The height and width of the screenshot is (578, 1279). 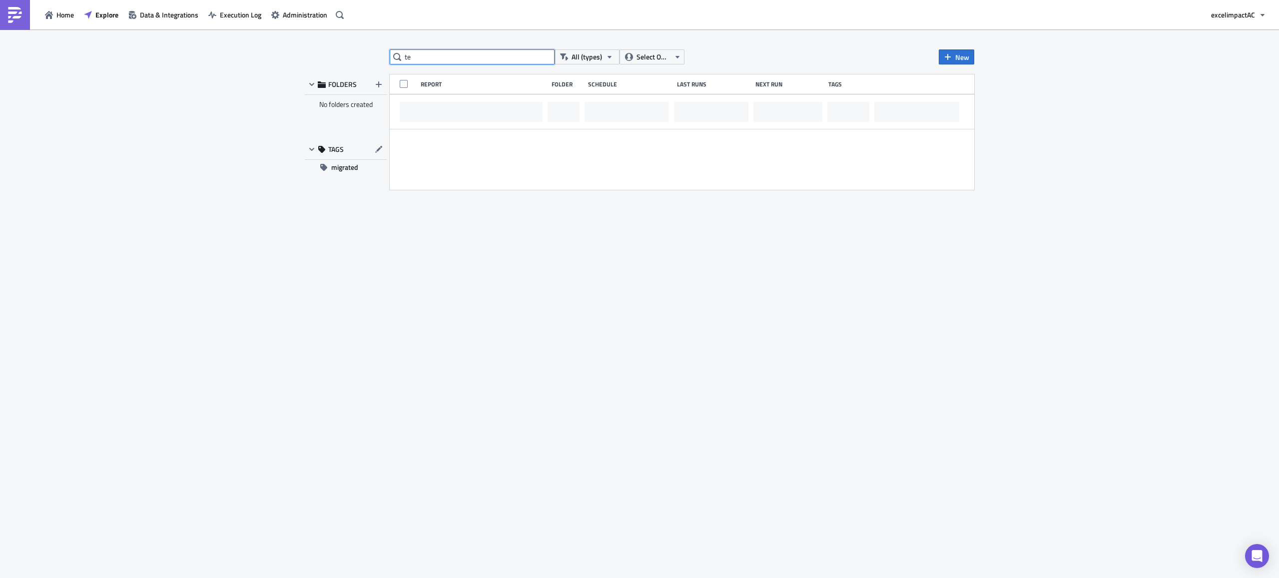 I want to click on a: Explore, so click(x=101, y=14).